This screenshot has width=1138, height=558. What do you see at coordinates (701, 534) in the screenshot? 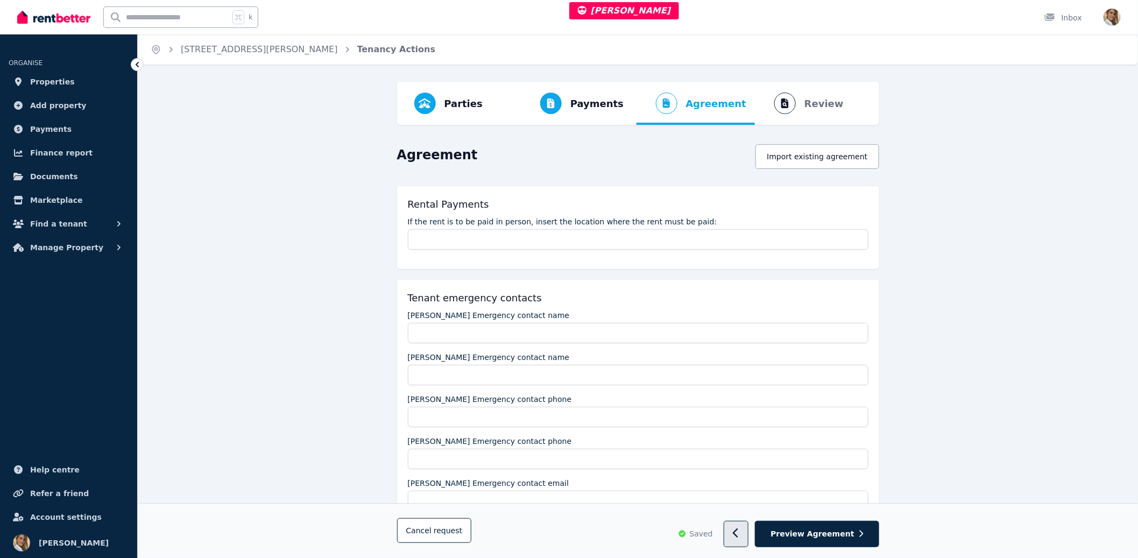
I see `span: Saved` at bounding box center [701, 534].